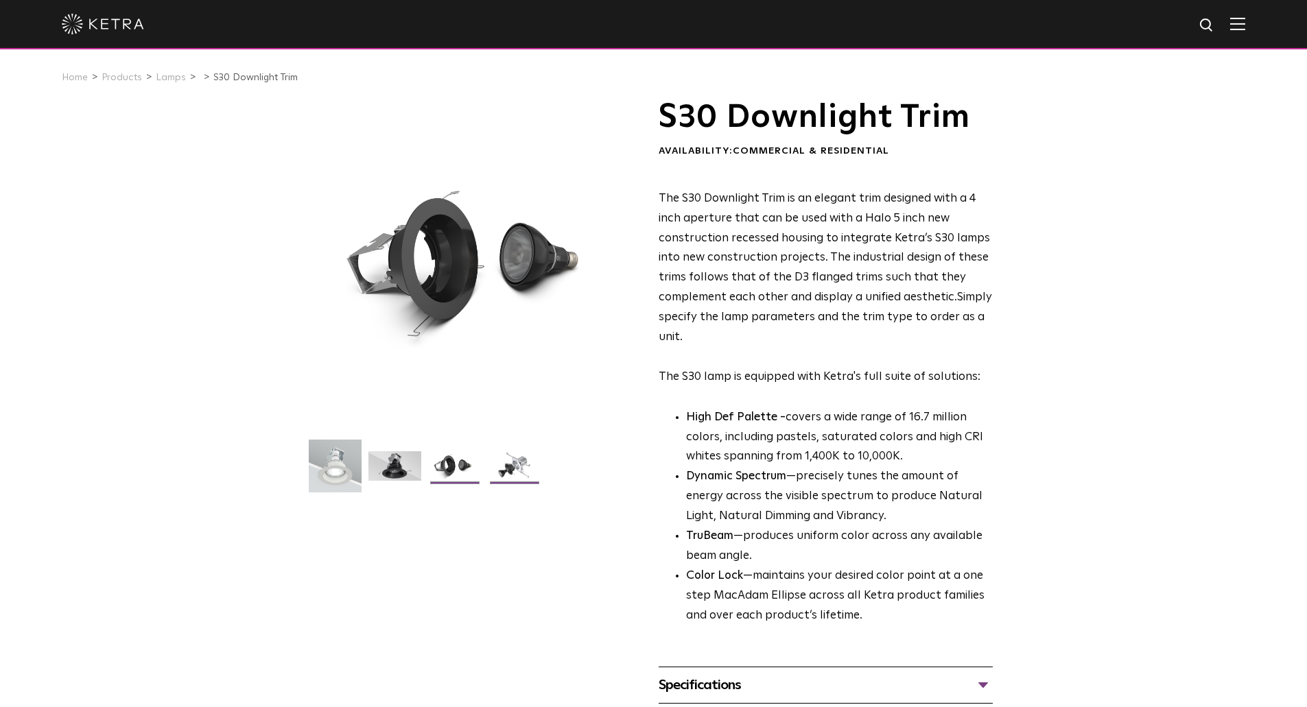 The image size is (1307, 707). What do you see at coordinates (839, 547) in the screenshot?
I see `li: —produces uniform color across any available beam angle.` at bounding box center [839, 547].